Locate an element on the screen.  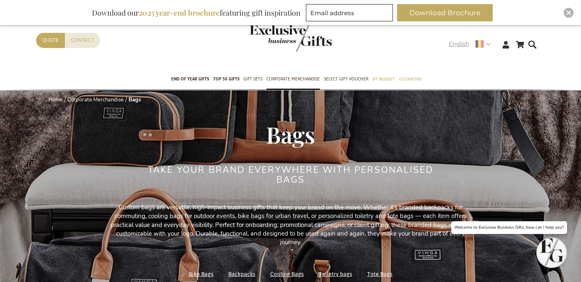
a: Quote is located at coordinates (50, 40).